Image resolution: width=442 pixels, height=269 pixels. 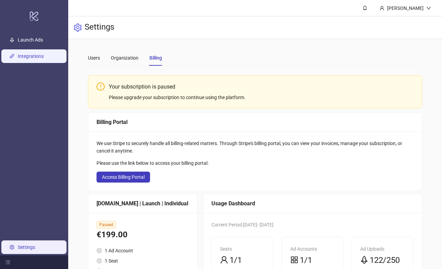 What do you see at coordinates (30, 40) in the screenshot?
I see `a: Launch Ads` at bounding box center [30, 40].